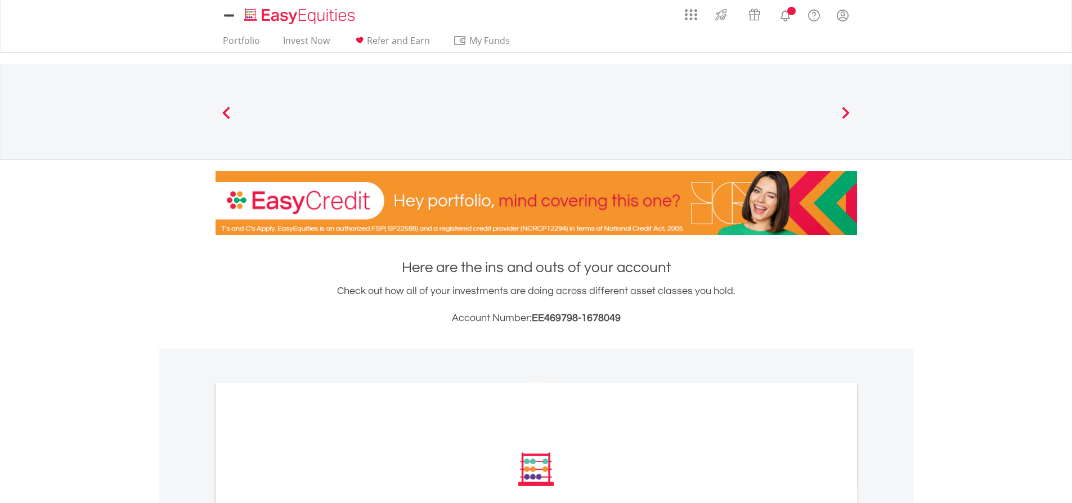  I want to click on a: Invest Now, so click(306, 43).